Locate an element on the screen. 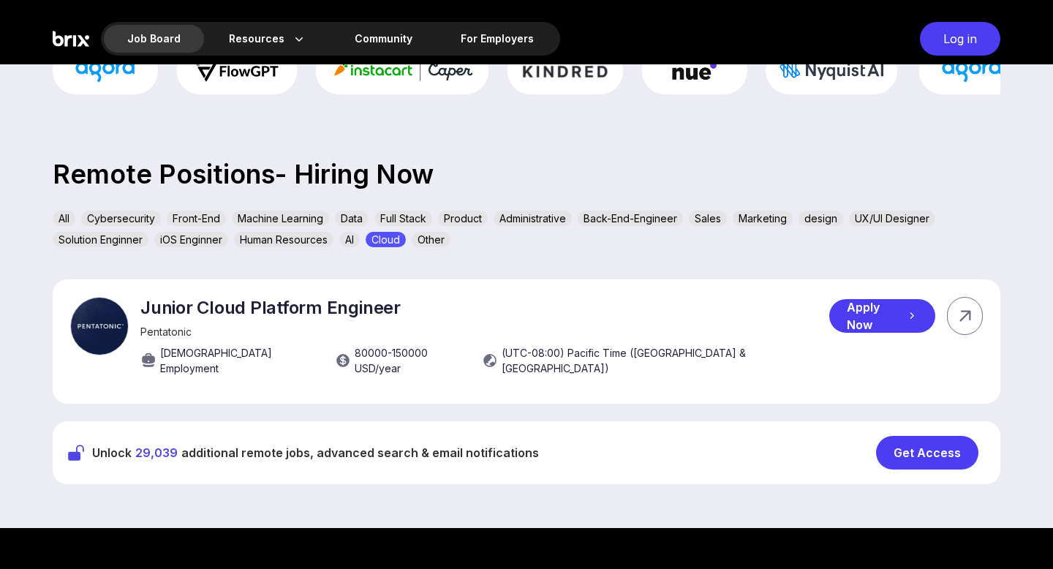  div: Front-End is located at coordinates (196, 218).